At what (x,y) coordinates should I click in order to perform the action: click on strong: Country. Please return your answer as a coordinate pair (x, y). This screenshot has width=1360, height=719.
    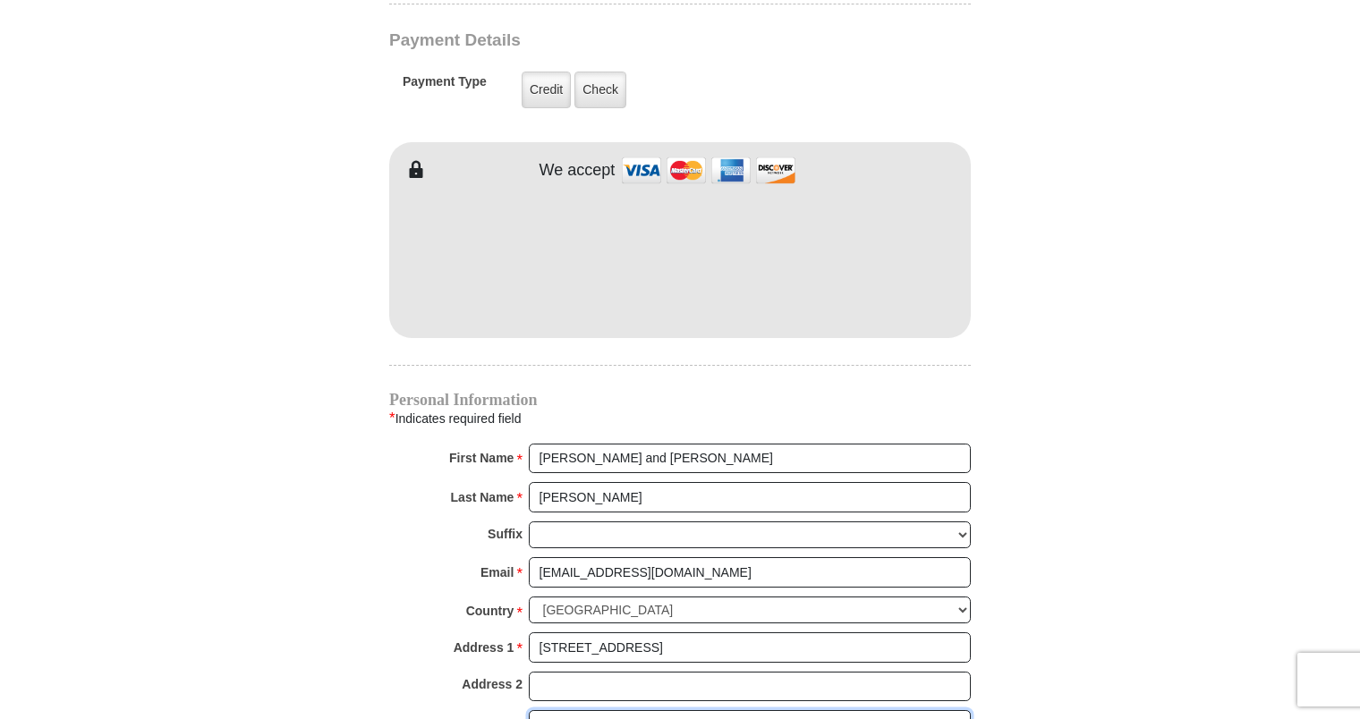
    Looking at the image, I should click on (490, 611).